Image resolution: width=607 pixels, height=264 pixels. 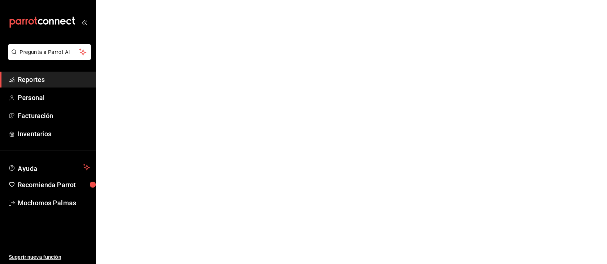 What do you see at coordinates (54, 134) in the screenshot?
I see `span: Inventarios` at bounding box center [54, 134].